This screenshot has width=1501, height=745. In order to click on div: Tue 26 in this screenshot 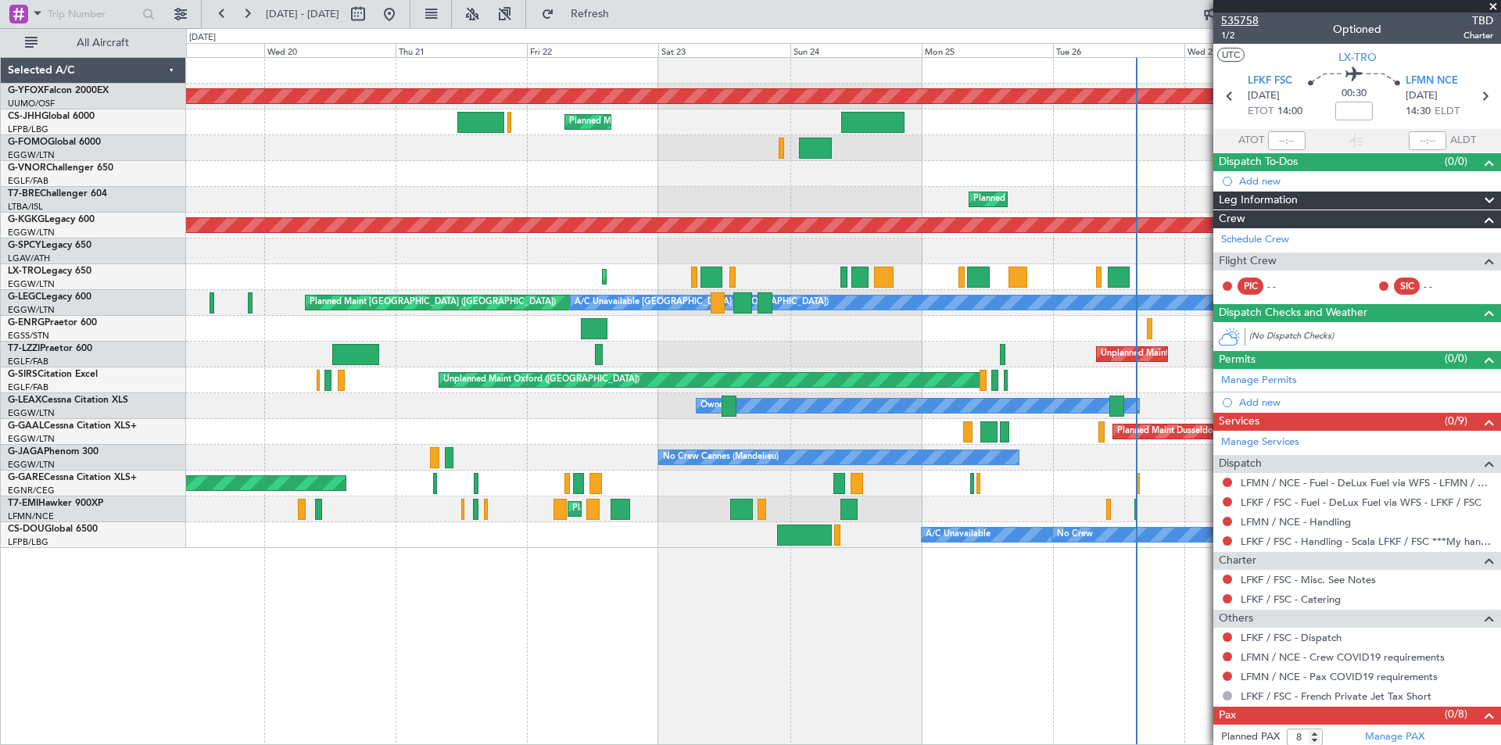, I will do `click(1119, 50)`.